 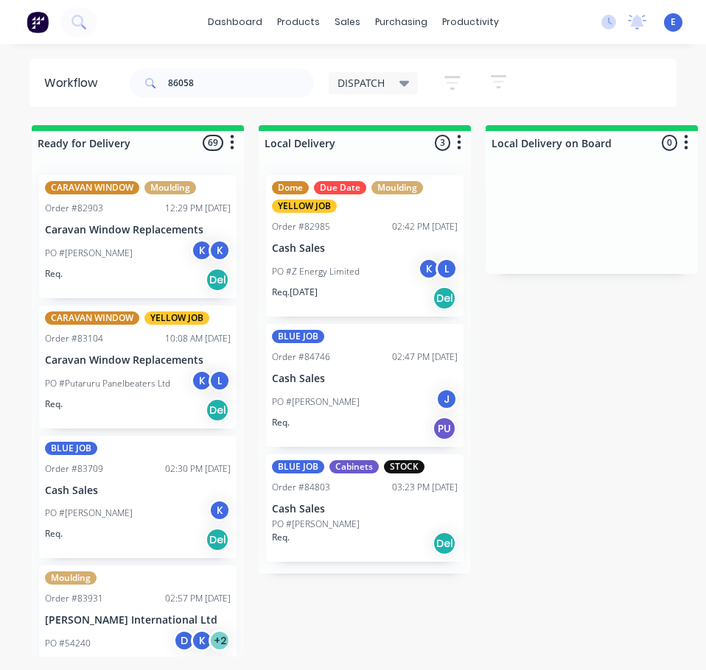 What do you see at coordinates (74, 208) in the screenshot?
I see `div: Order #82903` at bounding box center [74, 208].